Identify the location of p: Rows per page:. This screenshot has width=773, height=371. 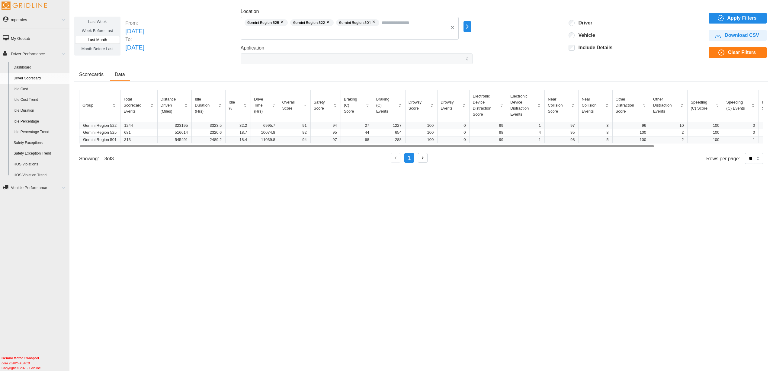
(723, 158).